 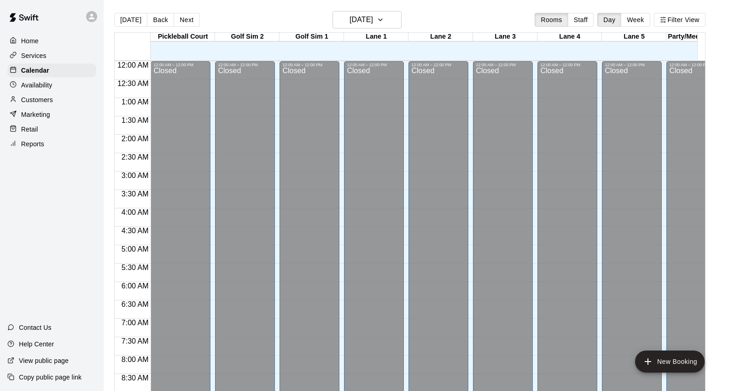 I want to click on p: Retail, so click(x=29, y=129).